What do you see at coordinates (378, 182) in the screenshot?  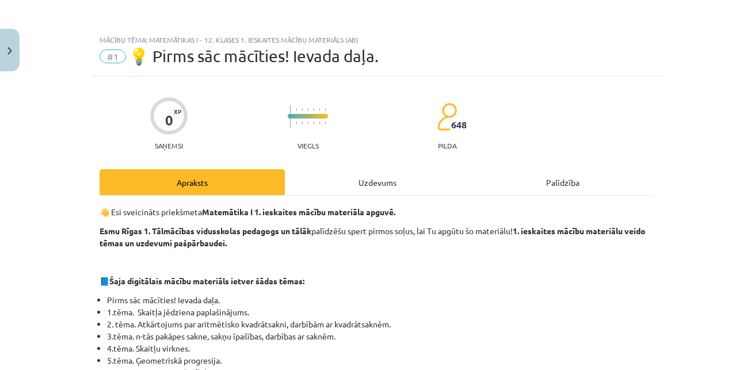 I see `div: Uzdevums` at bounding box center [378, 182].